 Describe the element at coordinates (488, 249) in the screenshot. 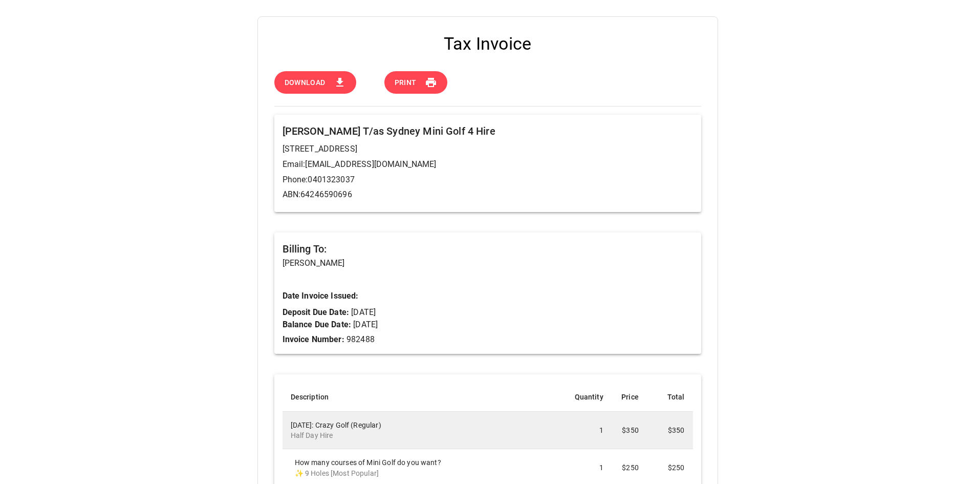

I see `h6: Billing To:` at that location.